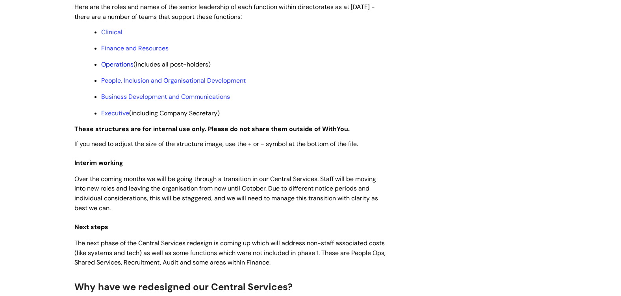 The width and height of the screenshot is (621, 296). Describe the element at coordinates (135, 48) in the screenshot. I see `a: Finance and Resources` at that location.